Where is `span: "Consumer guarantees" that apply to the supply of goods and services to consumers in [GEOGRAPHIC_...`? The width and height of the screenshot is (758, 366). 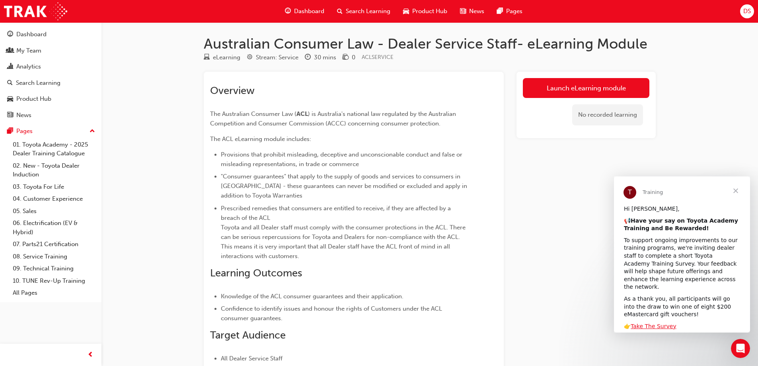
span: "Consumer guarantees" that apply to the supply of goods and services to consumers in [GEOGRAPHIC_... is located at coordinates (345, 186).